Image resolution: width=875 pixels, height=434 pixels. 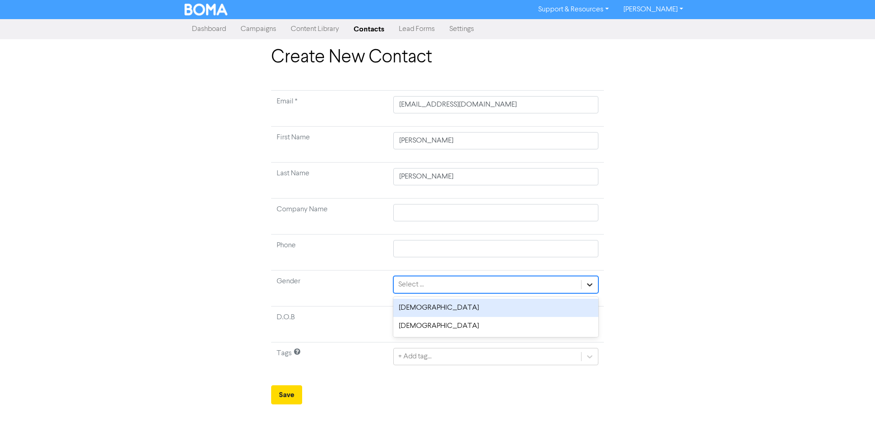 I want to click on a: Content Library, so click(x=315, y=29).